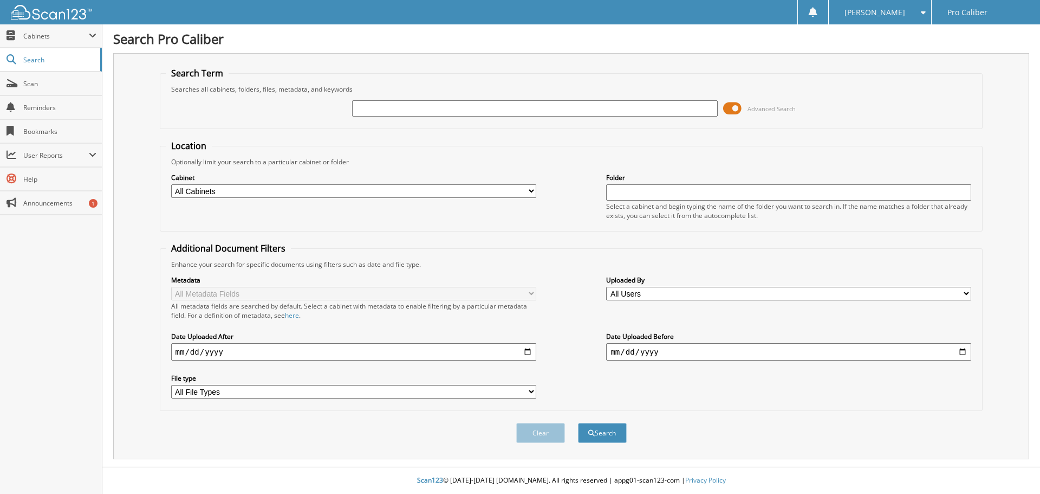  What do you see at coordinates (789, 352) in the screenshot?
I see `input: end` at bounding box center [789, 352].